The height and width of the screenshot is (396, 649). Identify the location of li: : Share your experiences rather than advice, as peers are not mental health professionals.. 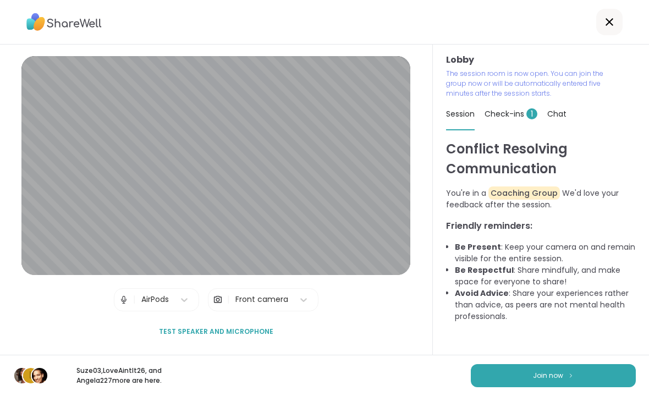
(545, 305).